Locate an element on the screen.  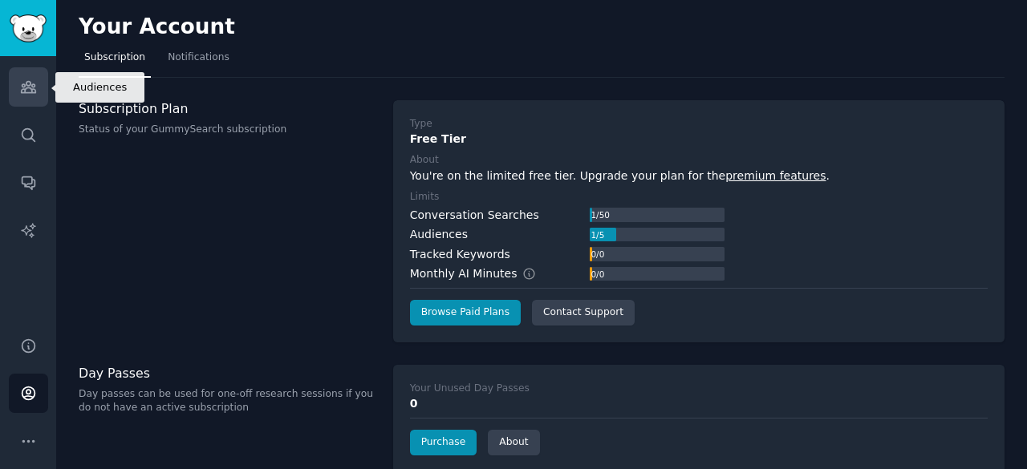
div: Conversation Searches is located at coordinates (474, 215).